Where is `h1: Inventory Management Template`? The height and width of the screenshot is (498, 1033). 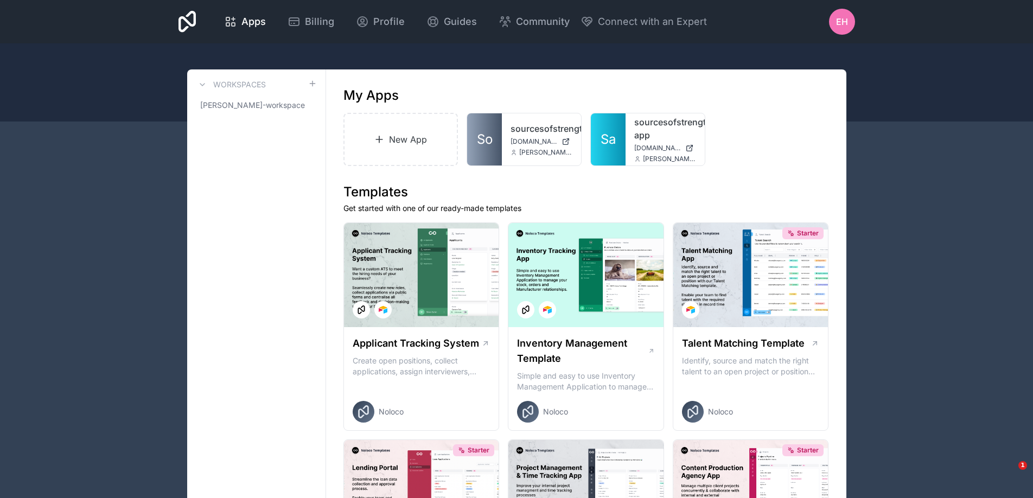
h1: Inventory Management Template is located at coordinates (582, 351).